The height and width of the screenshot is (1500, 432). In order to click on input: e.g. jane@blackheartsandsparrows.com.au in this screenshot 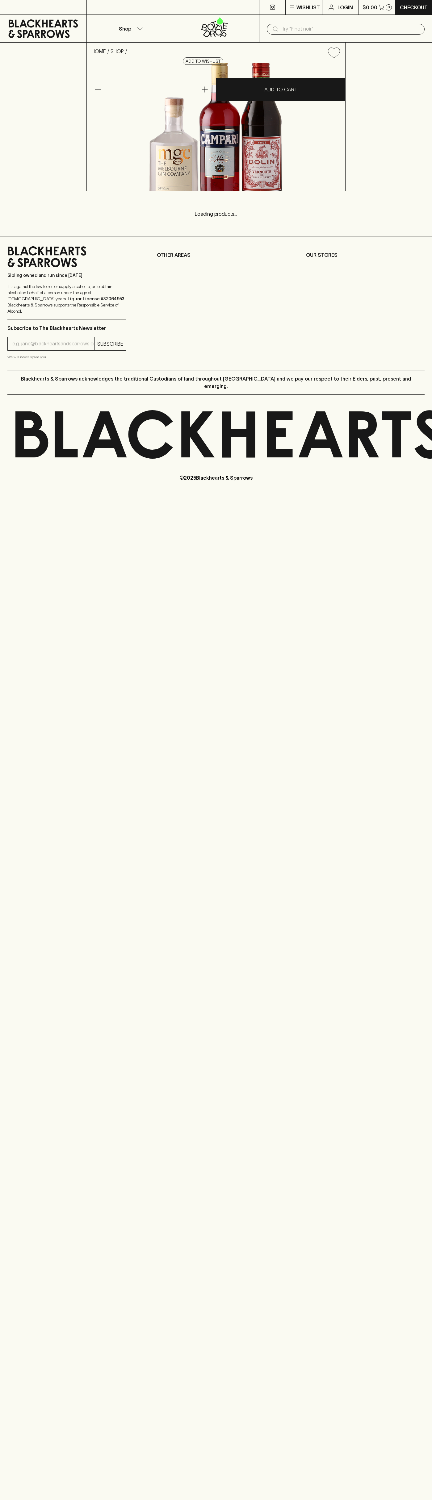, I will do `click(53, 344)`.